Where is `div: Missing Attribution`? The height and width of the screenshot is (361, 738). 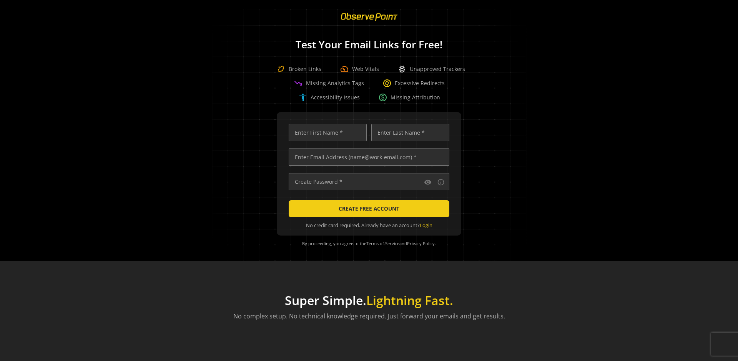
div: Missing Attribution is located at coordinates (409, 98).